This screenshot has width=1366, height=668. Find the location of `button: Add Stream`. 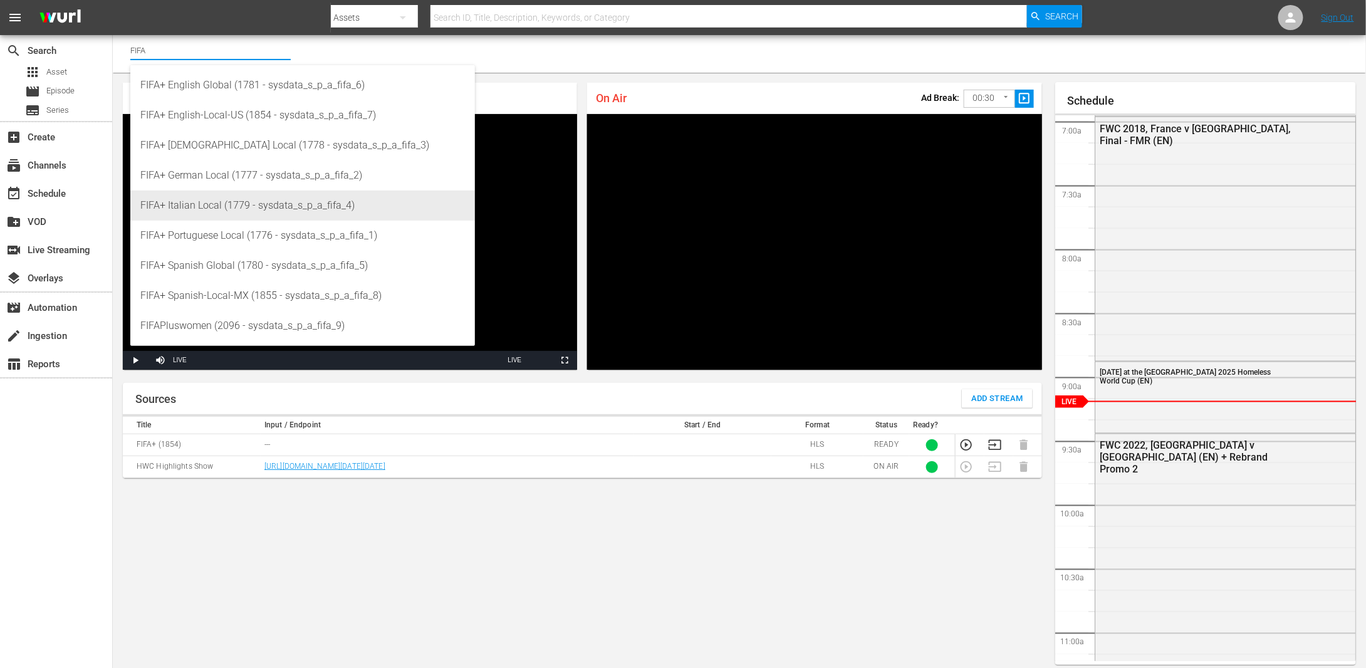

button: Add Stream is located at coordinates (997, 398).